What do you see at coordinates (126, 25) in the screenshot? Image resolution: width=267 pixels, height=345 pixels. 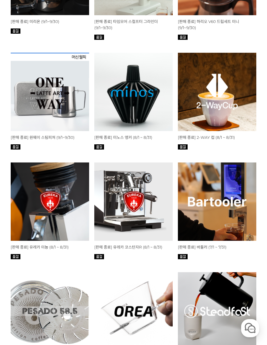 I see `span: [판매 종료] 타임모어 스컬프터 그라인더 (9/1~9/30)` at bounding box center [126, 25].